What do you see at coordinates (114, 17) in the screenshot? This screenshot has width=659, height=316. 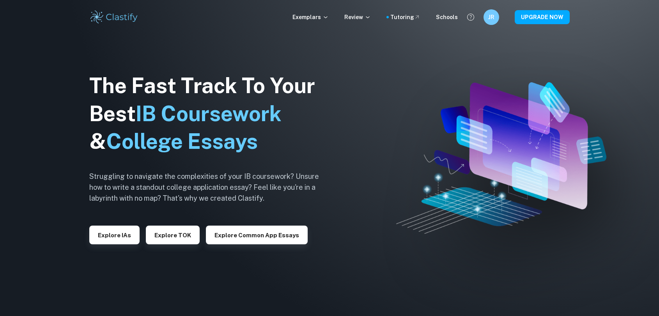 I see `a: Clastify logo` at bounding box center [114, 17].